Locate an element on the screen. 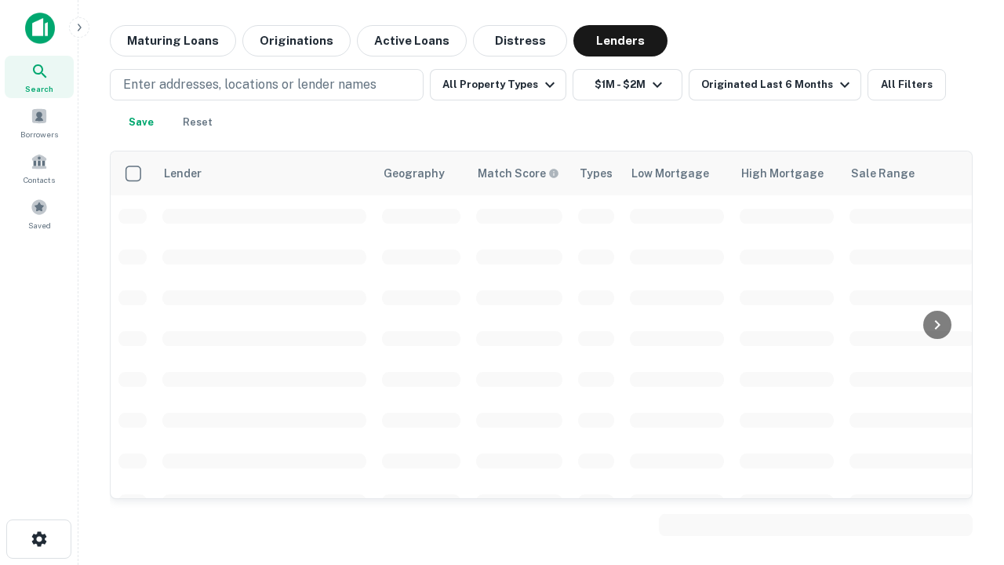 The image size is (1004, 565). th: Sale Range is located at coordinates (912, 173).